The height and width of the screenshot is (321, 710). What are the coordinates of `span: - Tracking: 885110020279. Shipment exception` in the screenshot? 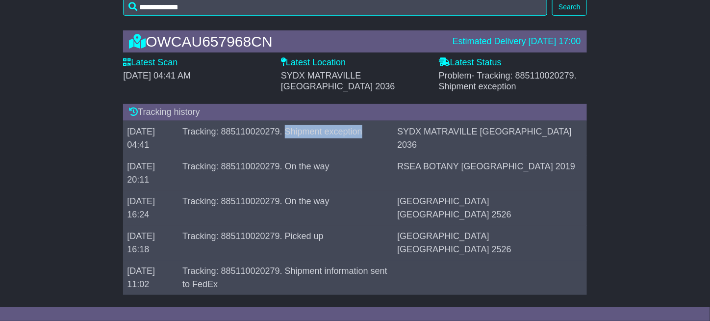 It's located at (508, 81).